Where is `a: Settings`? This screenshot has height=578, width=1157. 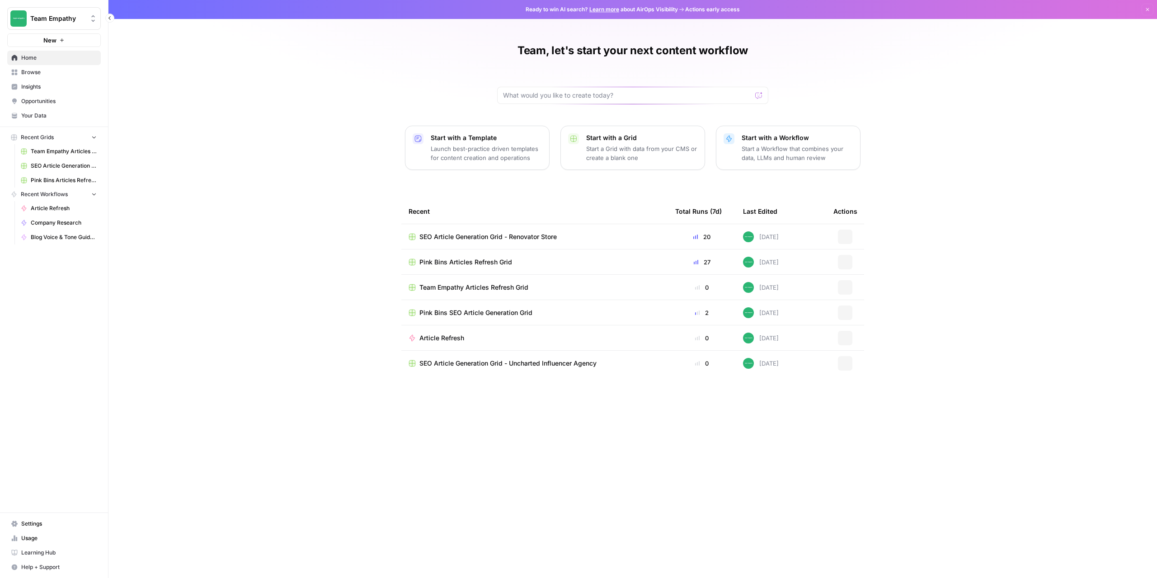 a: Settings is located at coordinates (54, 524).